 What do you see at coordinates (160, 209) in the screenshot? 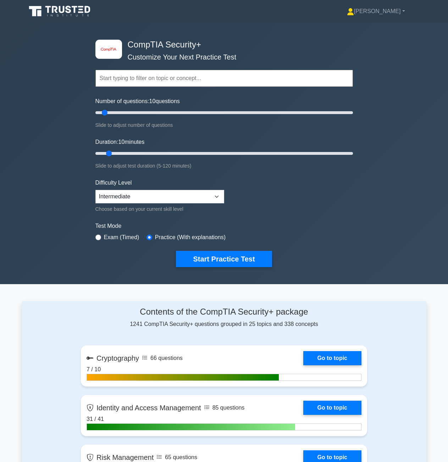
I see `div: Choose based on your current skill level` at bounding box center [160, 209].